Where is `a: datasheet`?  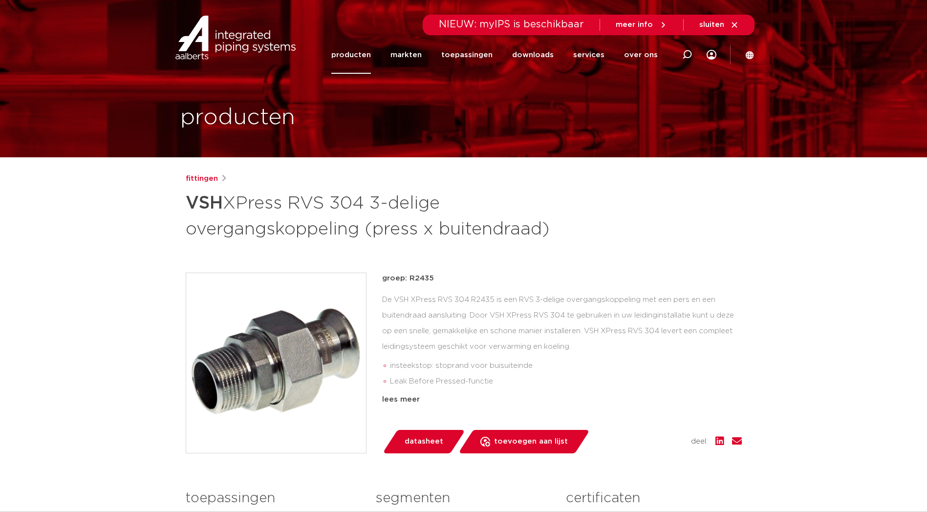
a: datasheet is located at coordinates (424, 442).